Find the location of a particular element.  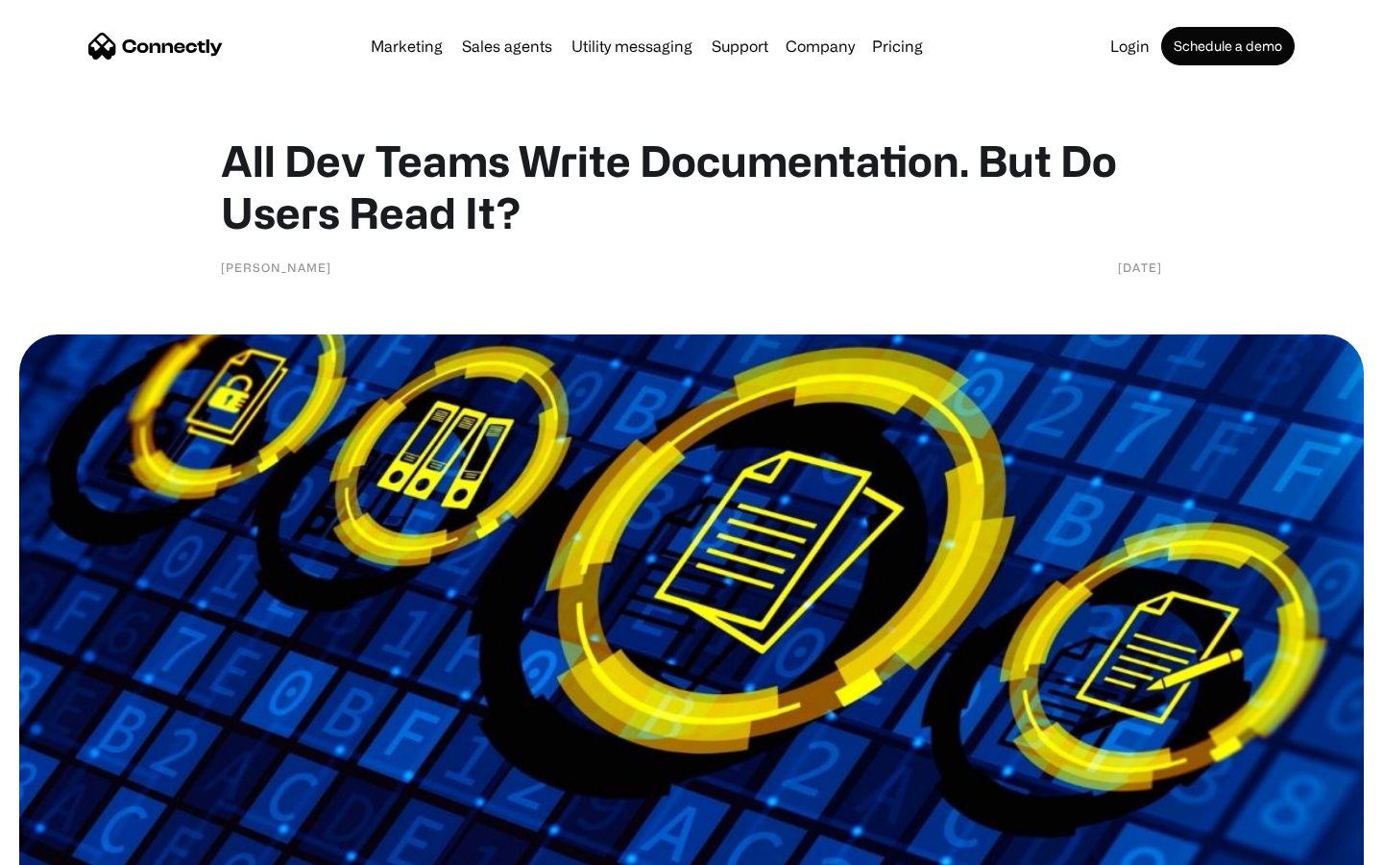

a: Support is located at coordinates (740, 46).